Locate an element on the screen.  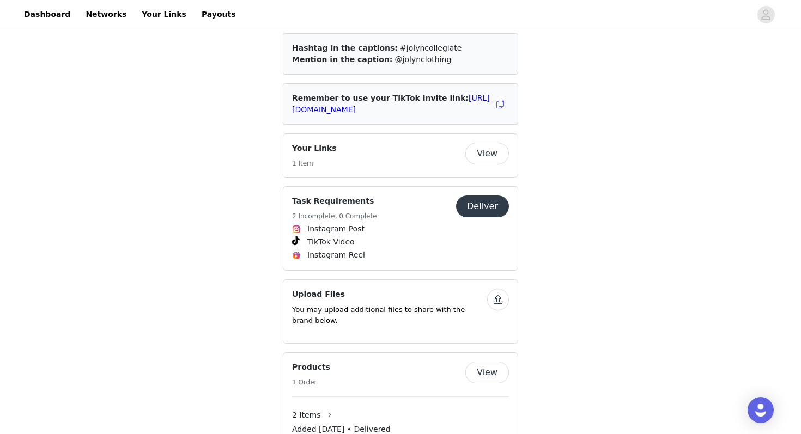
h5: 1 Order is located at coordinates (311, 383).